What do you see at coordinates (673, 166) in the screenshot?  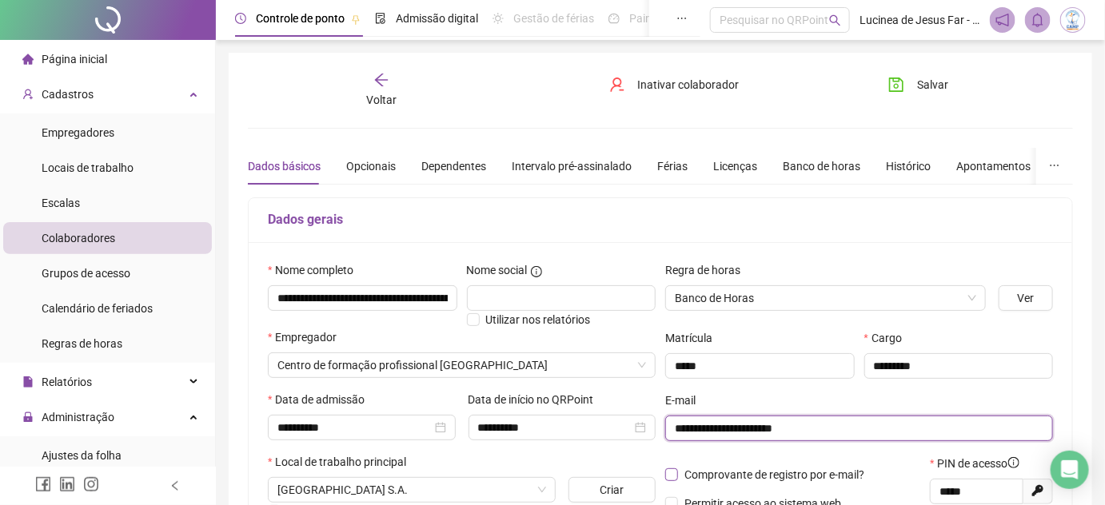 I see `div: Férias` at bounding box center [673, 166].